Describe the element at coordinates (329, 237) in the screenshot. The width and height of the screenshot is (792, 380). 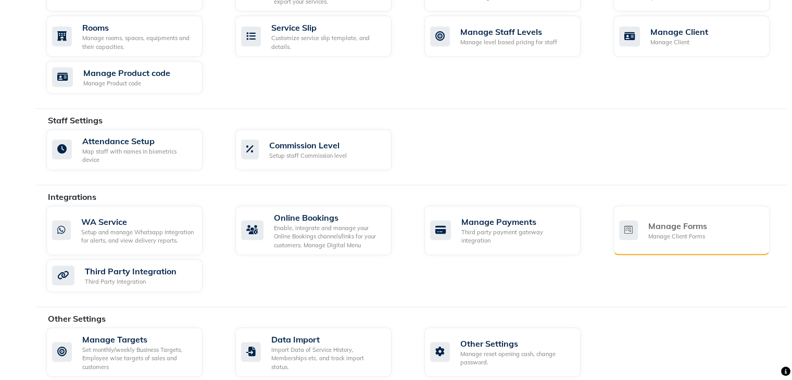
I see `div: Enable, integrate and manage your Online Bookings channels/links for your customers. Manage Digit...` at that location.